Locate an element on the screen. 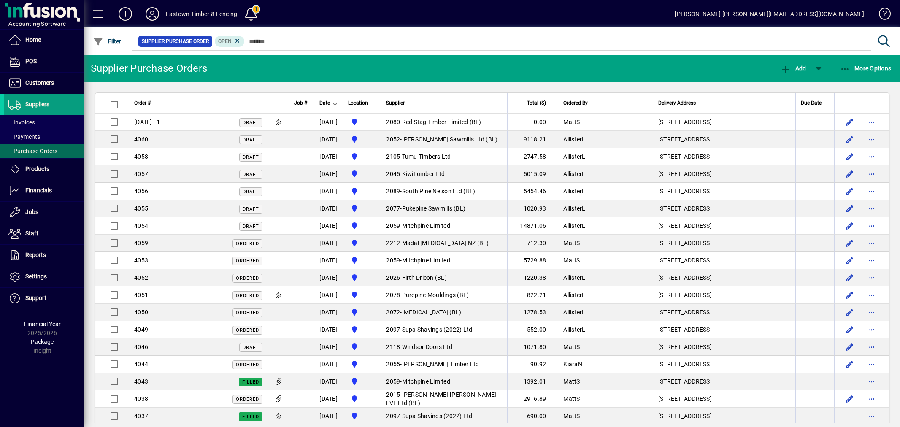 This screenshot has width=900, height=427. span: South Pine Nelson Ltd (BL) is located at coordinates (439, 191).